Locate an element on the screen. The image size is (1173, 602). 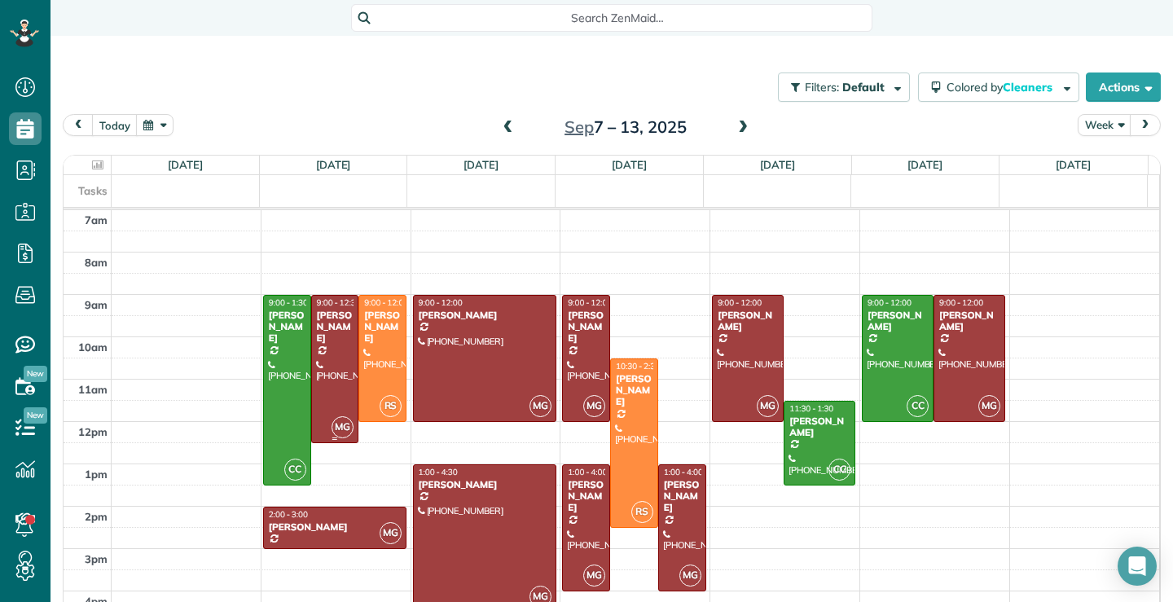
span: Cleaners is located at coordinates (1028, 87).